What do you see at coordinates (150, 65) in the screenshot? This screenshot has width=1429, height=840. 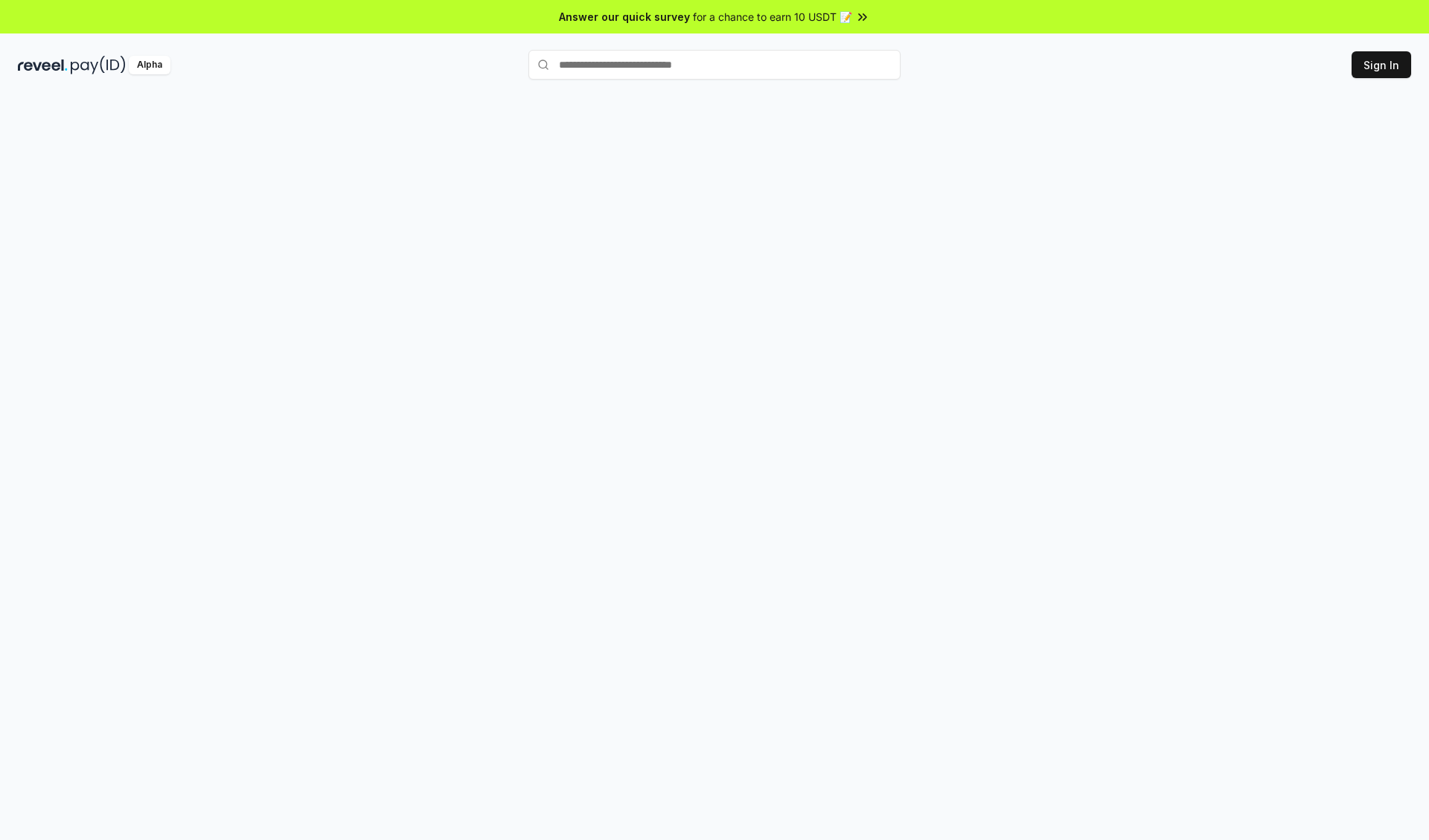 I see `div: Alpha` at bounding box center [150, 65].